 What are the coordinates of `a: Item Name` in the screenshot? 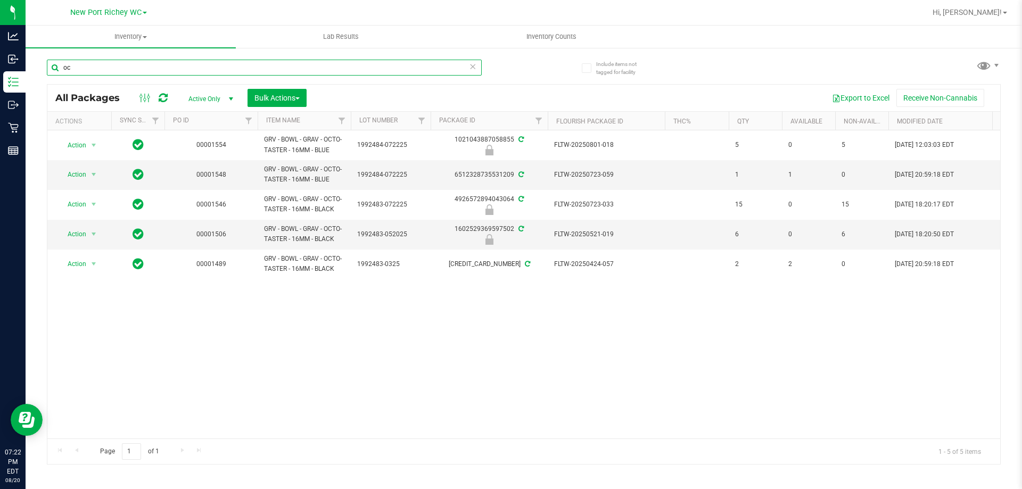 It's located at (283, 120).